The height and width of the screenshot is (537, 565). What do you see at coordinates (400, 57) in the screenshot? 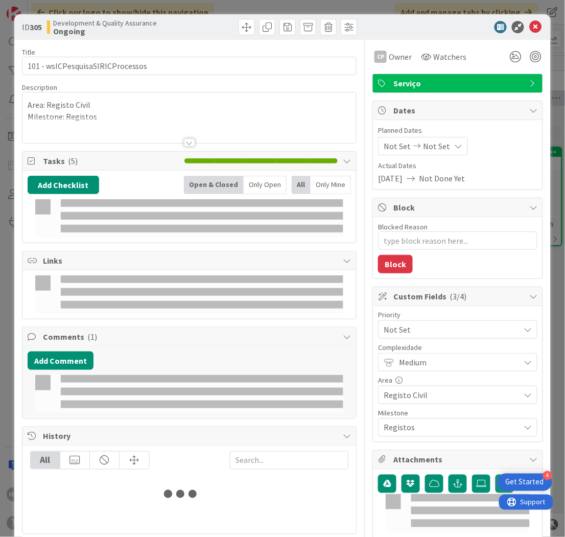
I see `span: Owner` at bounding box center [400, 57].